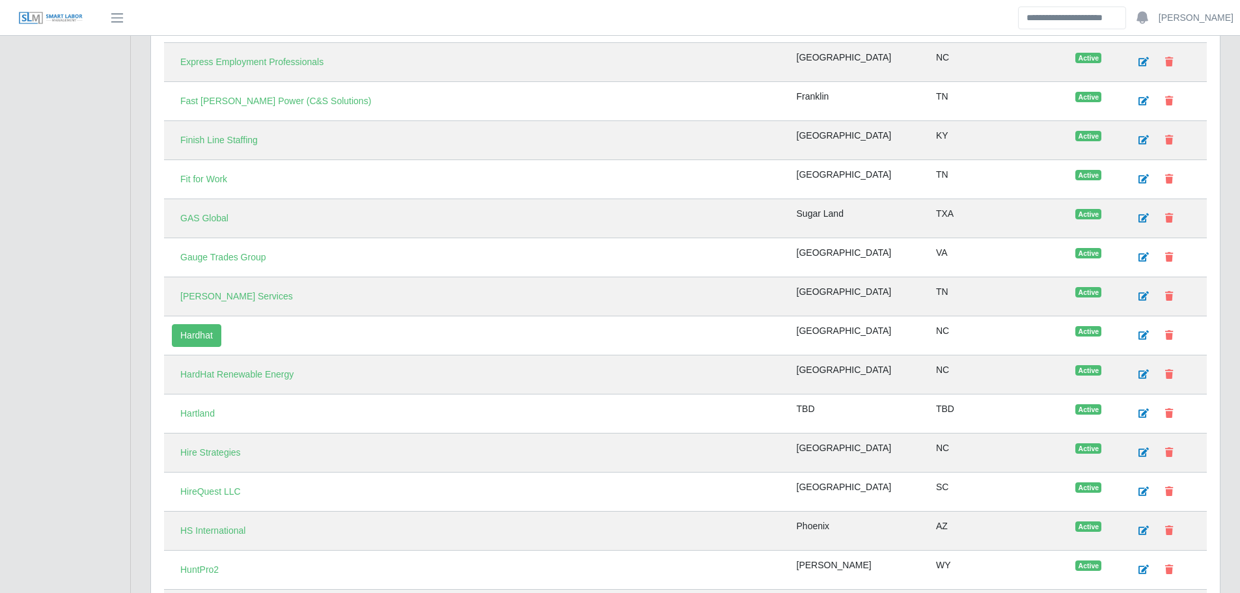 This screenshot has width=1240, height=593. Describe the element at coordinates (197, 335) in the screenshot. I see `a: Hardhat` at that location.